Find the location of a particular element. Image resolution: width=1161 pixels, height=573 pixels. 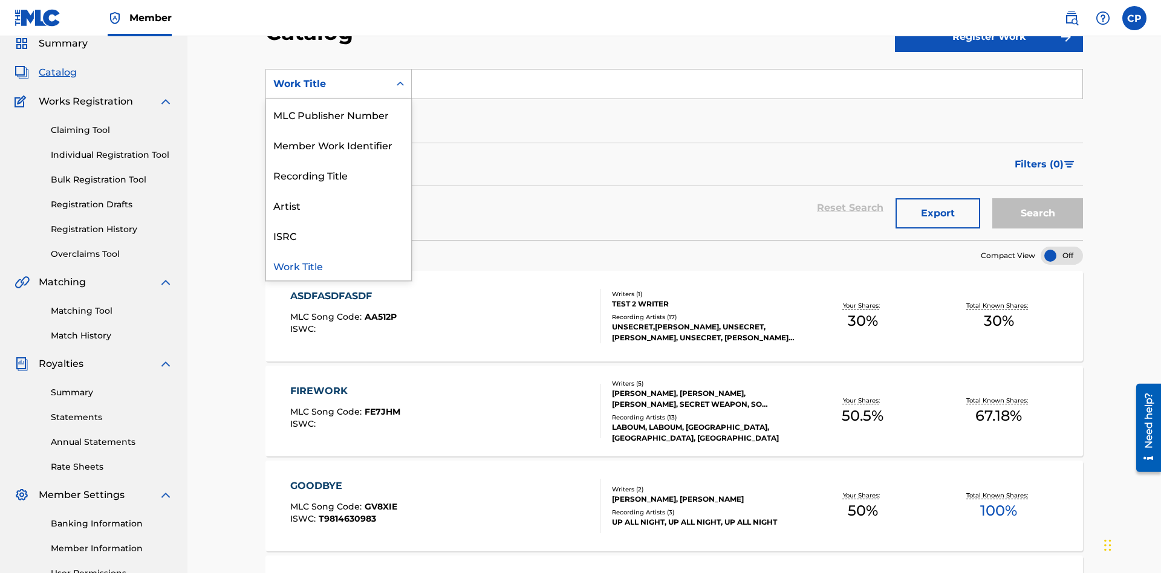

div: MLC Publisher Number is located at coordinates (339, 114).